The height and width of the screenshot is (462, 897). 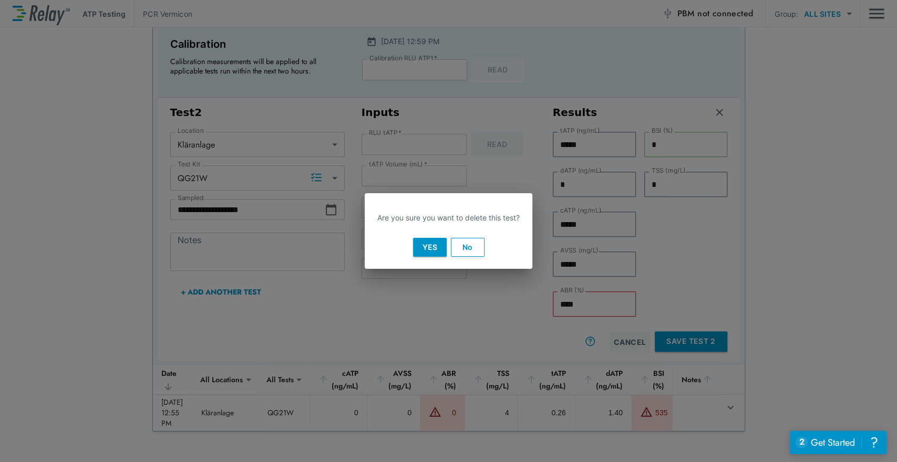 I want to click on div: 2, so click(x=12, y=12).